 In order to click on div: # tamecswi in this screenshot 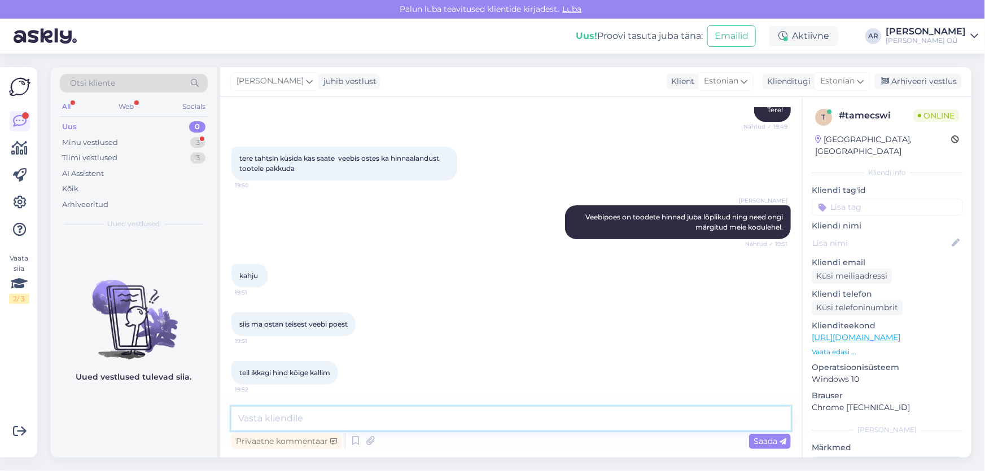, I will do `click(876, 116)`.